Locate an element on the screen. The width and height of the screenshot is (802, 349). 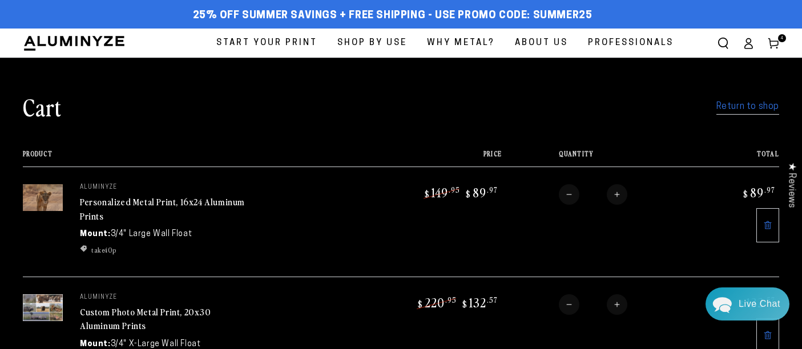
span: Professionals is located at coordinates (630, 43).